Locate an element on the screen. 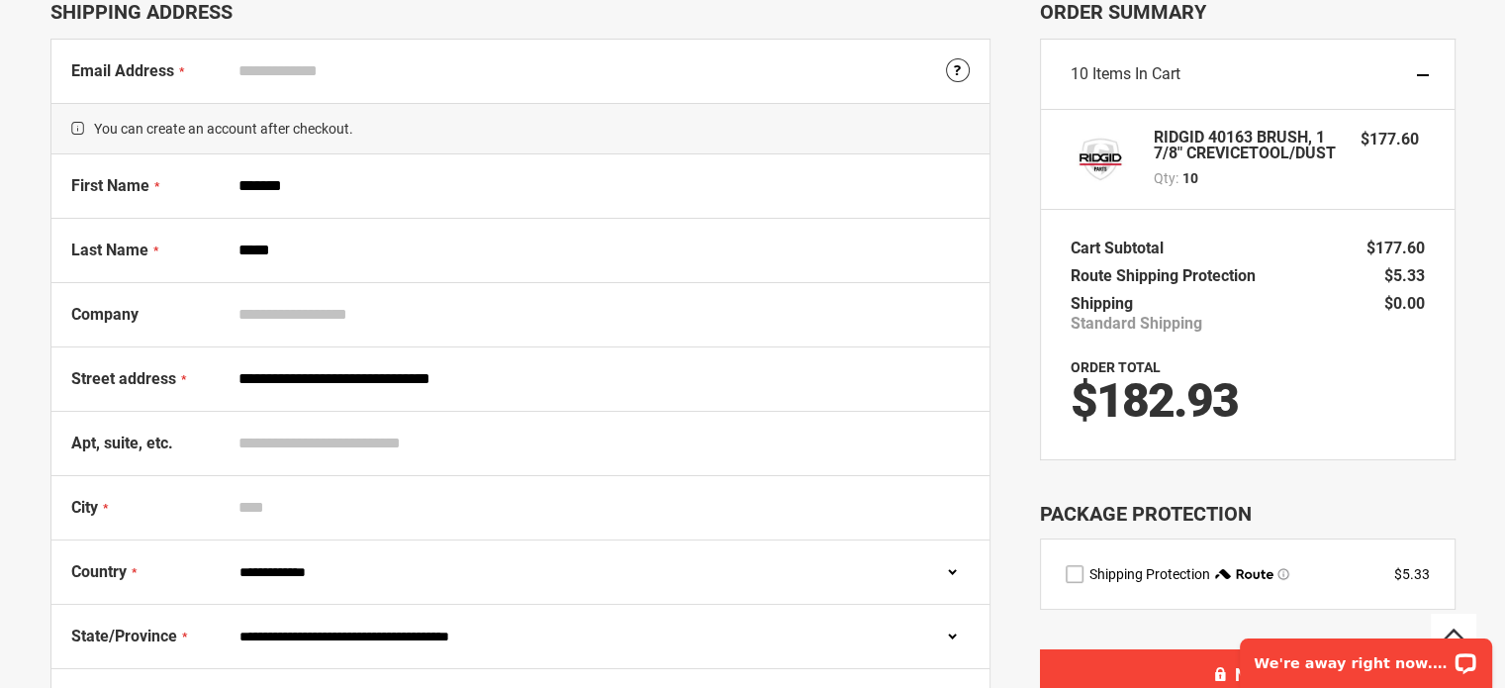 The height and width of the screenshot is (688, 1505). th: Route Shipping Protection is located at coordinates (1168, 276).